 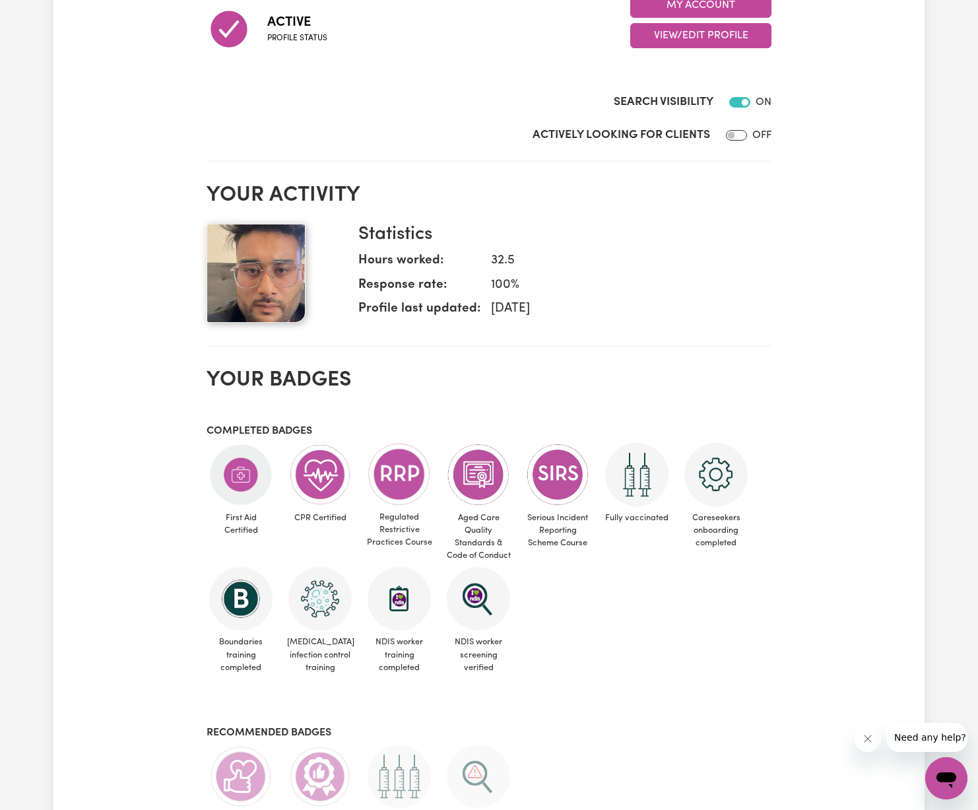 What do you see at coordinates (44, 15) in the screenshot?
I see `span: Need any help?` at bounding box center [44, 15].